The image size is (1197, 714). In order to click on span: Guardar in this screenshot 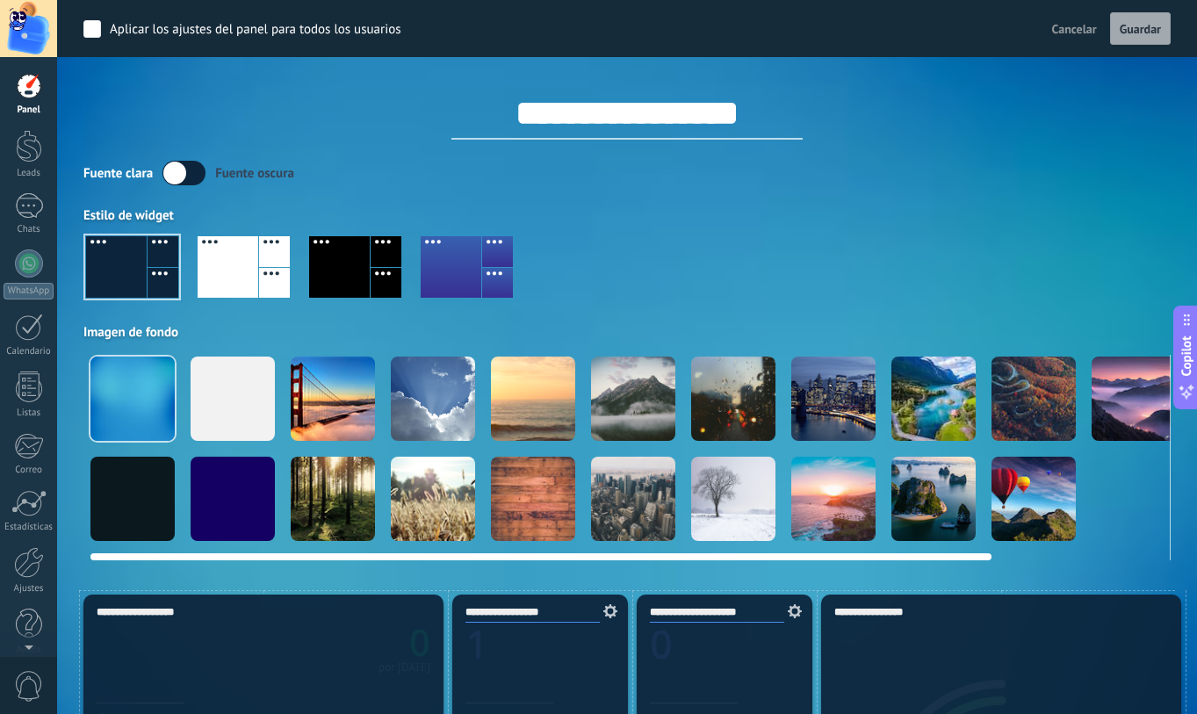, I will do `click(1140, 29)`.